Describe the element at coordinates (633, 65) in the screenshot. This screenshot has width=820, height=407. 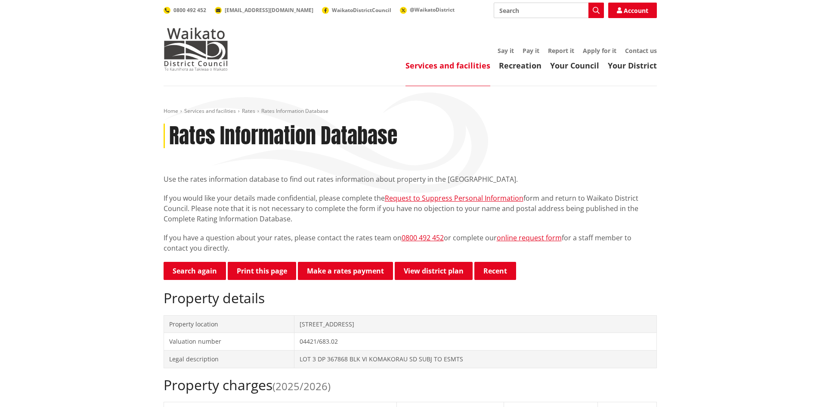
I see `a: Your District` at that location.